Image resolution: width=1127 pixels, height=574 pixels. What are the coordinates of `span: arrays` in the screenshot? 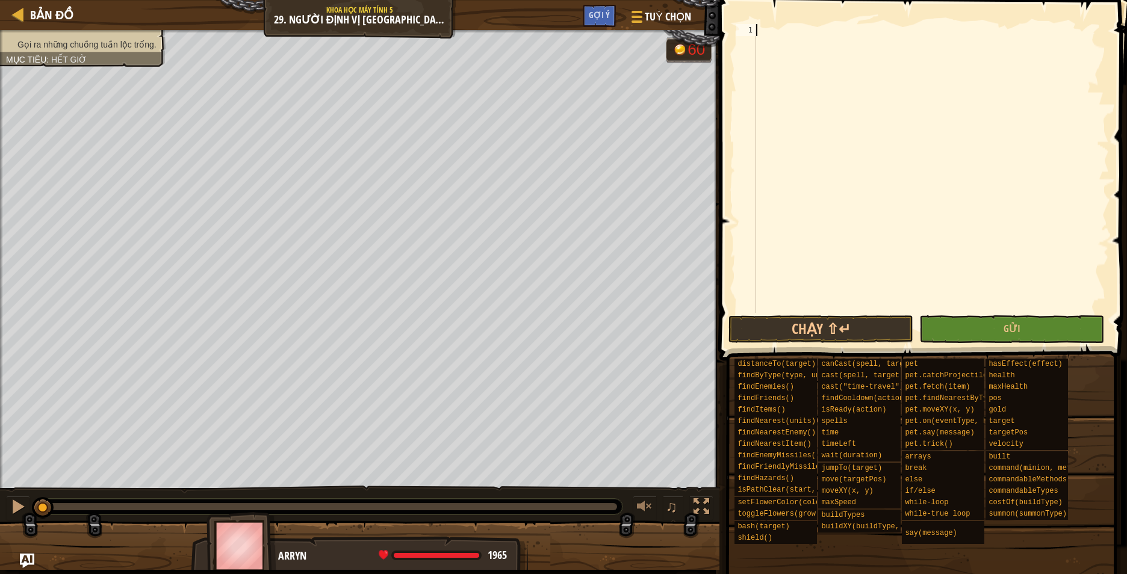 It's located at (918, 457).